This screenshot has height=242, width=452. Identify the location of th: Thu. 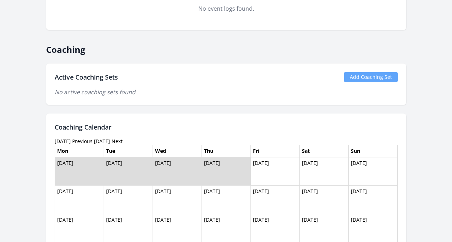
(226, 151).